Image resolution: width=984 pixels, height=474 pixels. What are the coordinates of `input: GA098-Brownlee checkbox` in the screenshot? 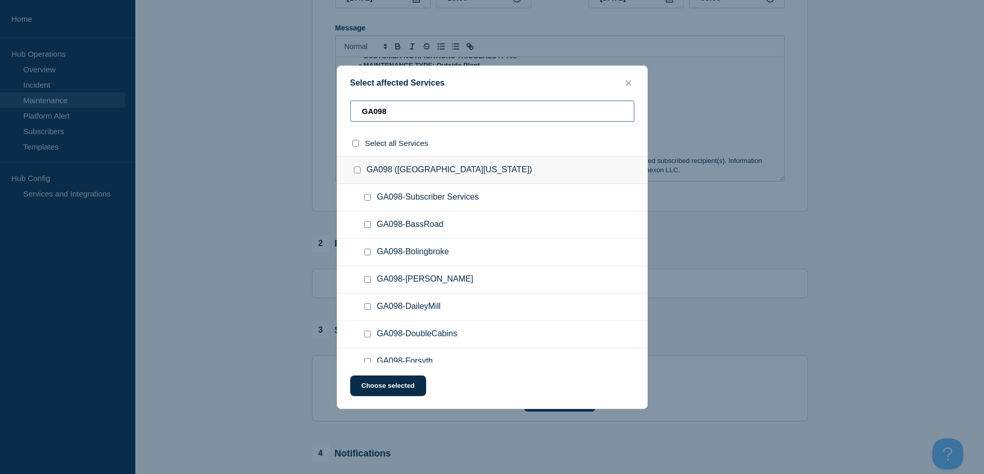 It's located at (367, 279).